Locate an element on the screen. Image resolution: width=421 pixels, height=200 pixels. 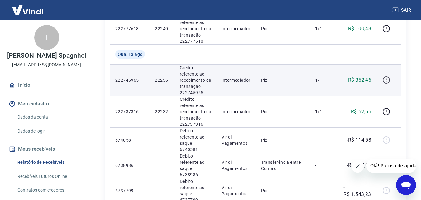
p: R$ 352,46 is located at coordinates (360, 80).